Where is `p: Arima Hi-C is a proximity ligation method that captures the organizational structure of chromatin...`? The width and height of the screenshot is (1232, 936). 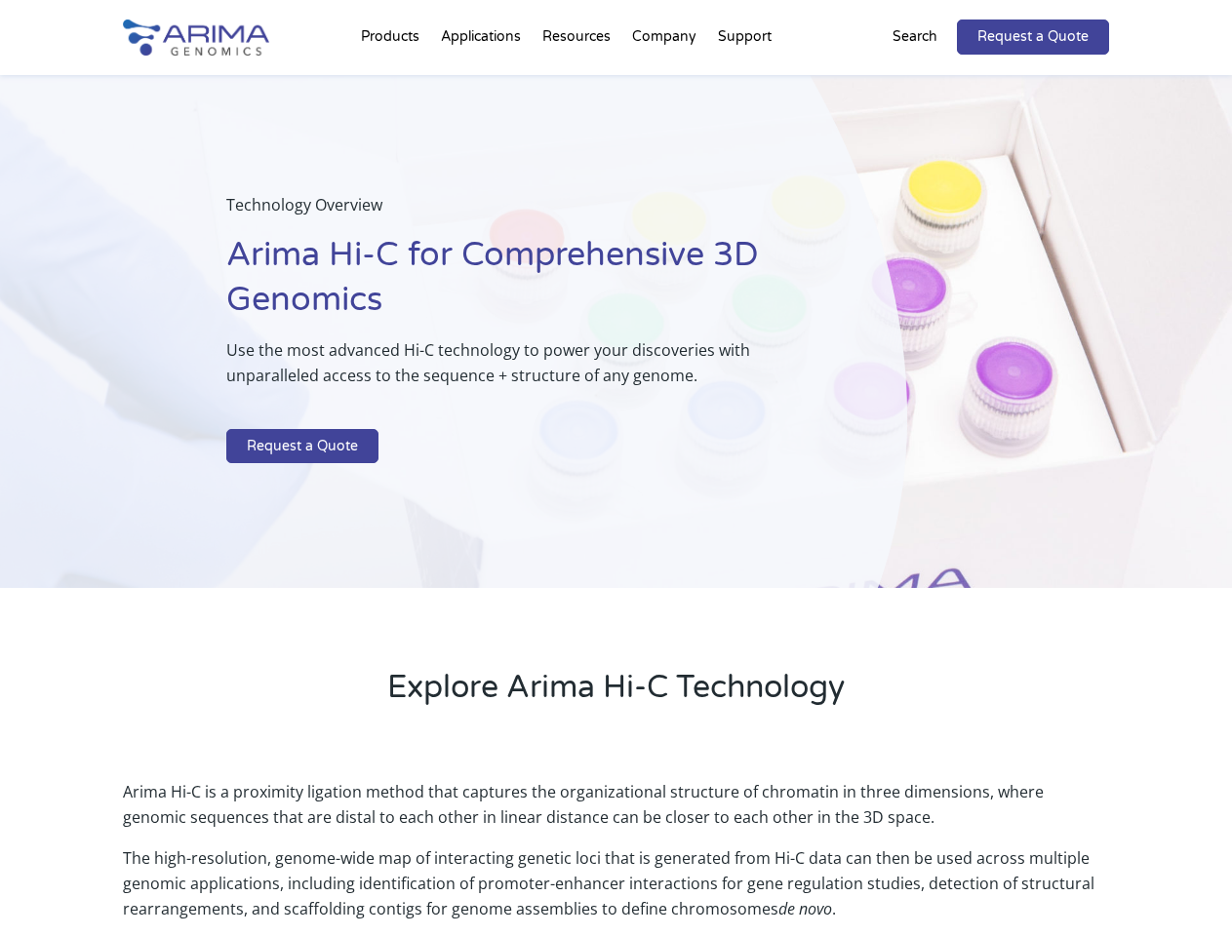 p: Arima Hi-C is a proximity ligation method that captures the organizational structure of chromatin... is located at coordinates (615, 812).